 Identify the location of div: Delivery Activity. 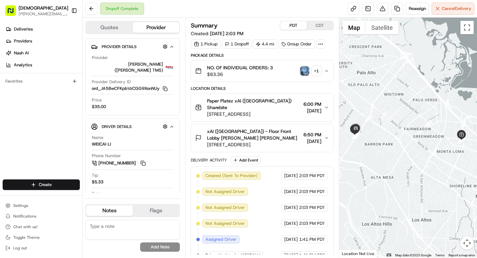
(209, 160).